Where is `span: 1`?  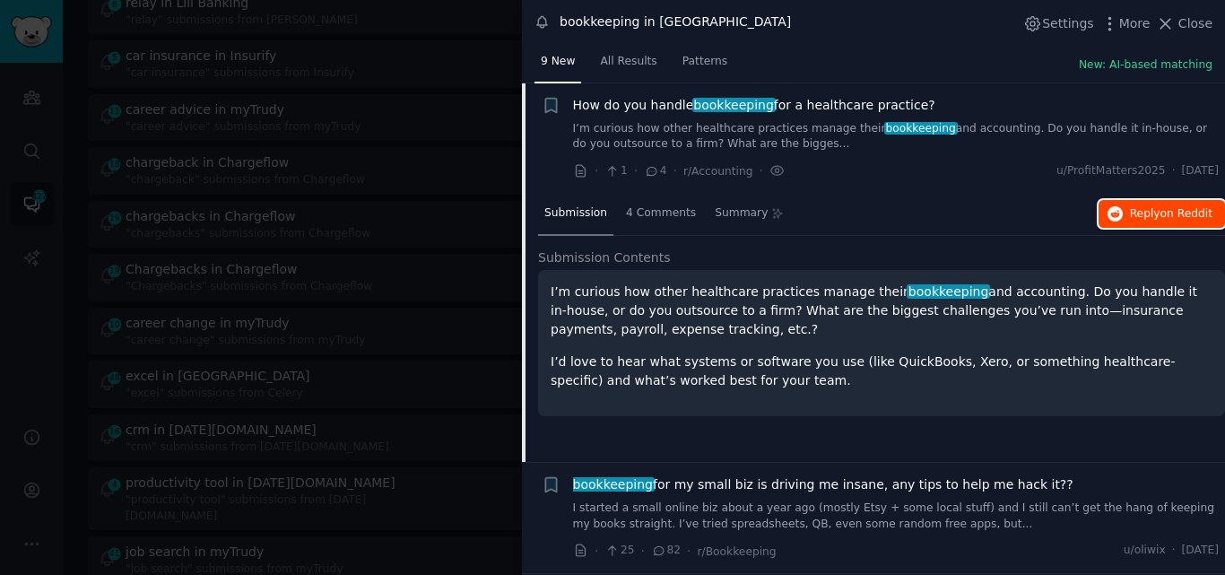 span: 1 is located at coordinates (615, 171).